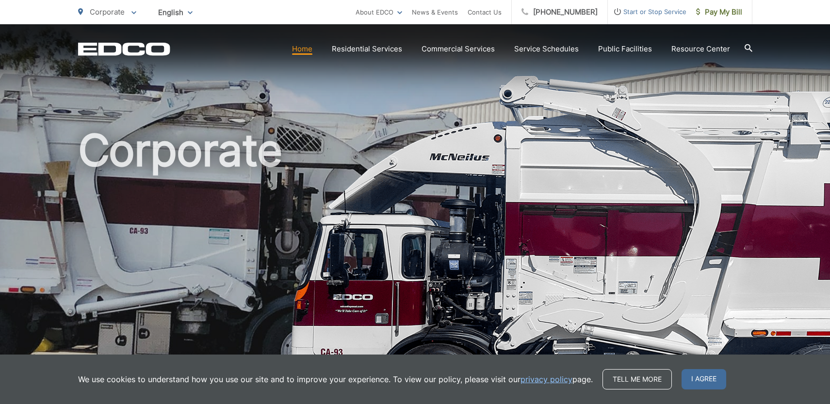  Describe the element at coordinates (367, 49) in the screenshot. I see `a: Residential Services` at that location.